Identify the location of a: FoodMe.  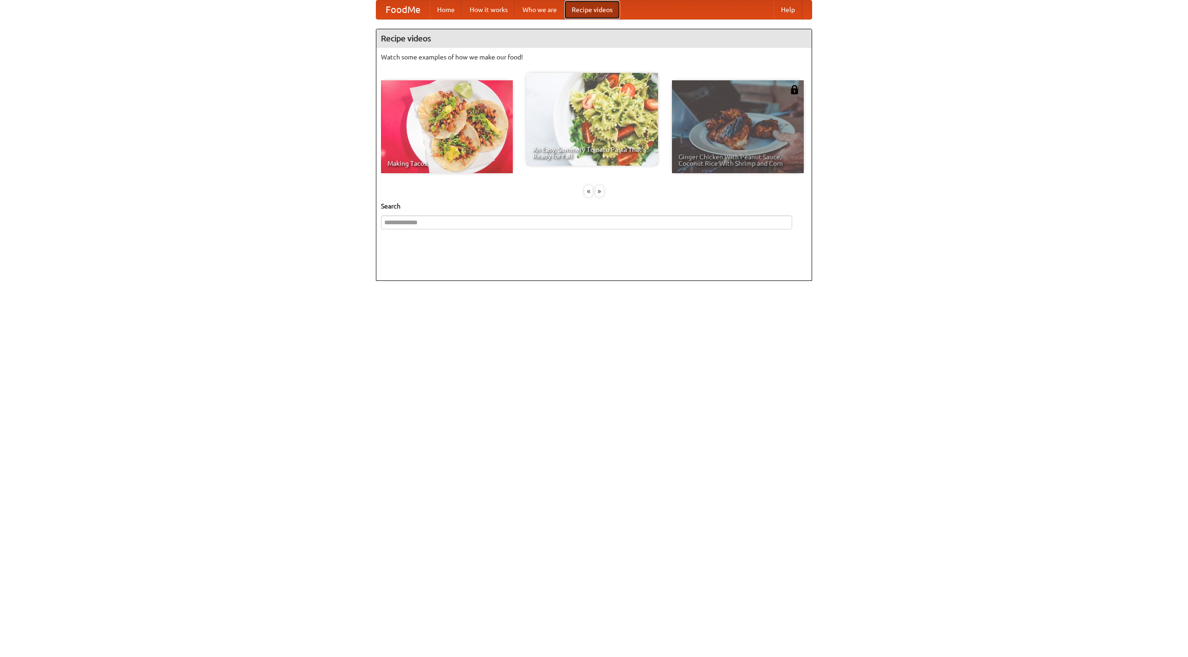
(403, 10).